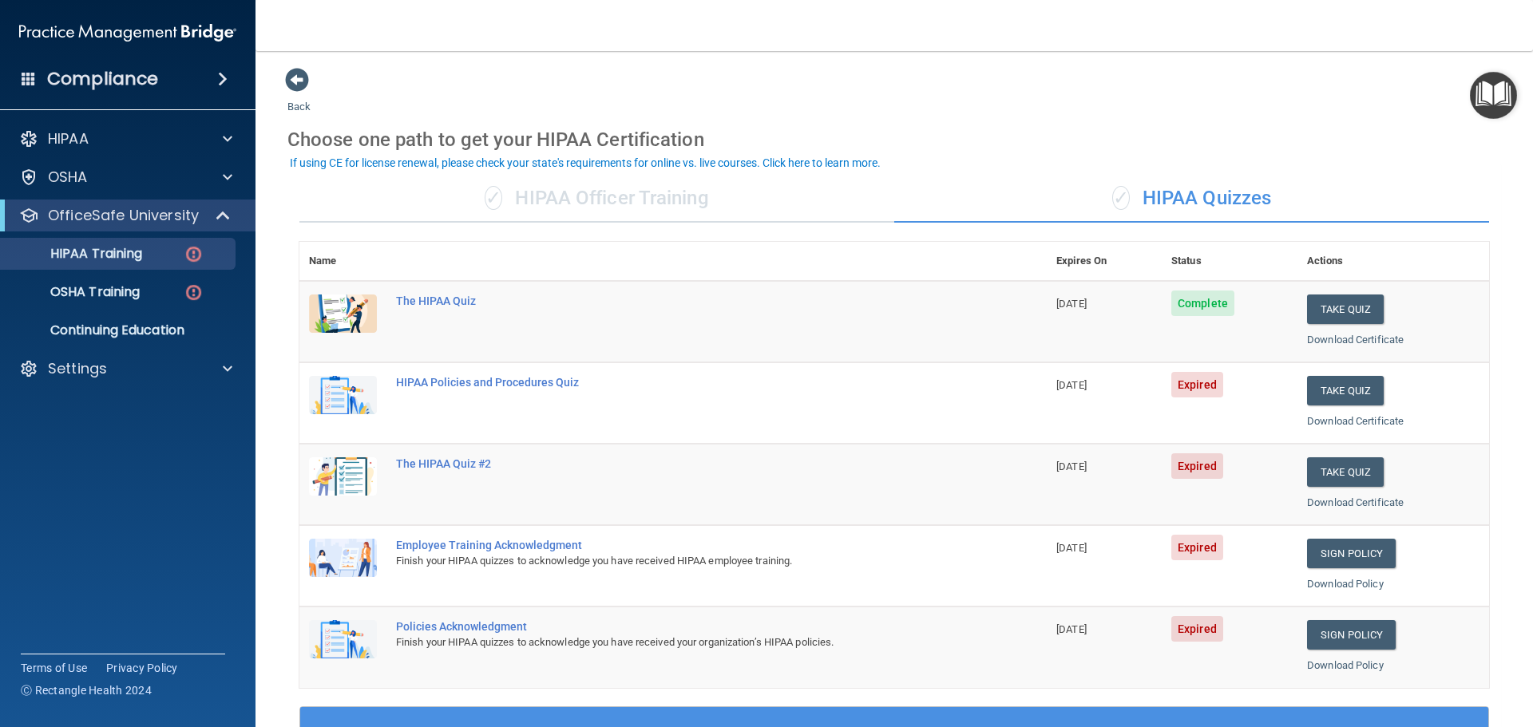 This screenshot has height=727, width=1533. Describe the element at coordinates (894, 140) in the screenshot. I see `div: Choose one path to get your HIPAA Certification` at that location.